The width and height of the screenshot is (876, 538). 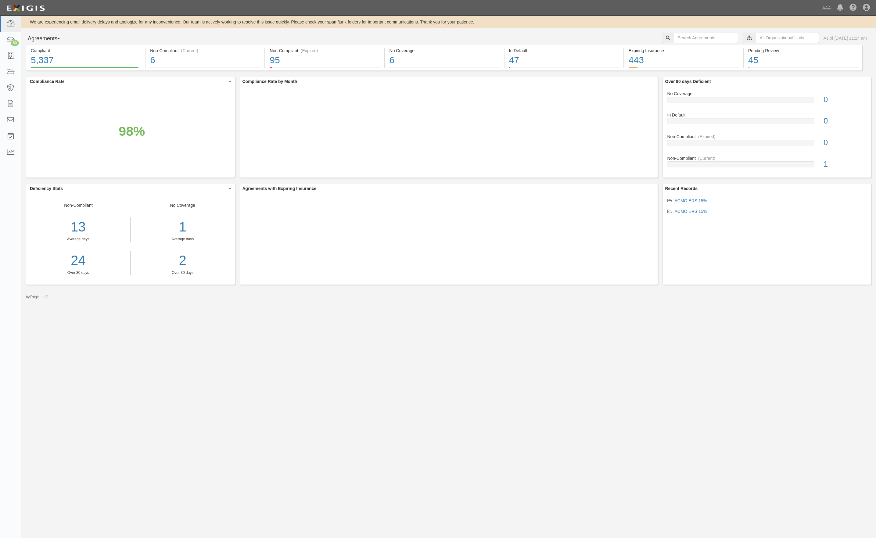 What do you see at coordinates (853, 8) in the screenshot?
I see `i: Help Center - Complianz` at bounding box center [853, 8].